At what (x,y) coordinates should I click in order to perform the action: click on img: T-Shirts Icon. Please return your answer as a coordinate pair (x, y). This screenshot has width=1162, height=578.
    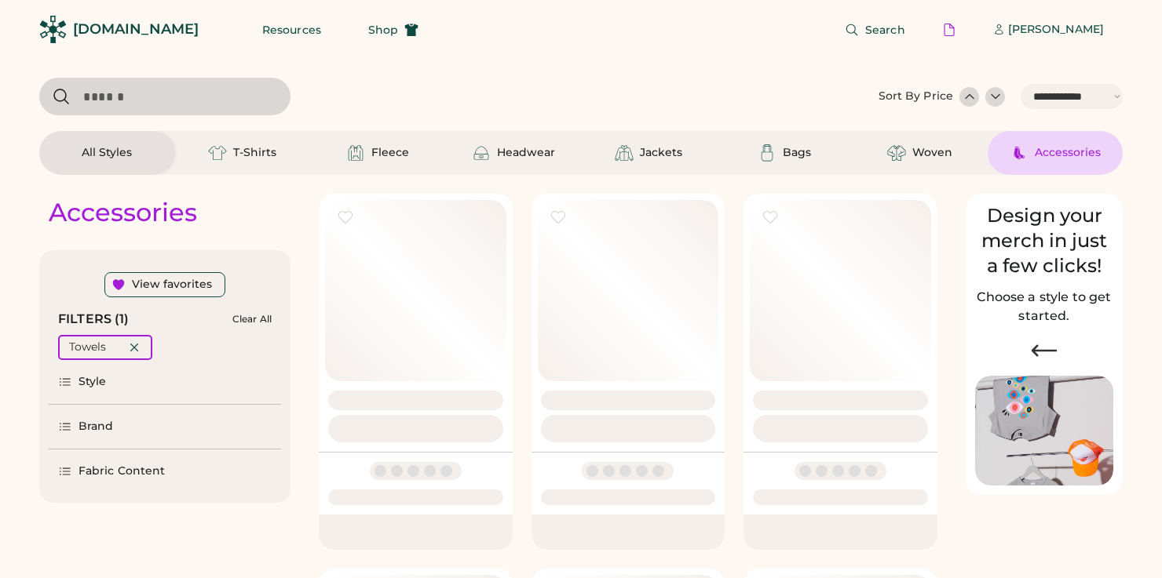
    Looking at the image, I should click on (217, 153).